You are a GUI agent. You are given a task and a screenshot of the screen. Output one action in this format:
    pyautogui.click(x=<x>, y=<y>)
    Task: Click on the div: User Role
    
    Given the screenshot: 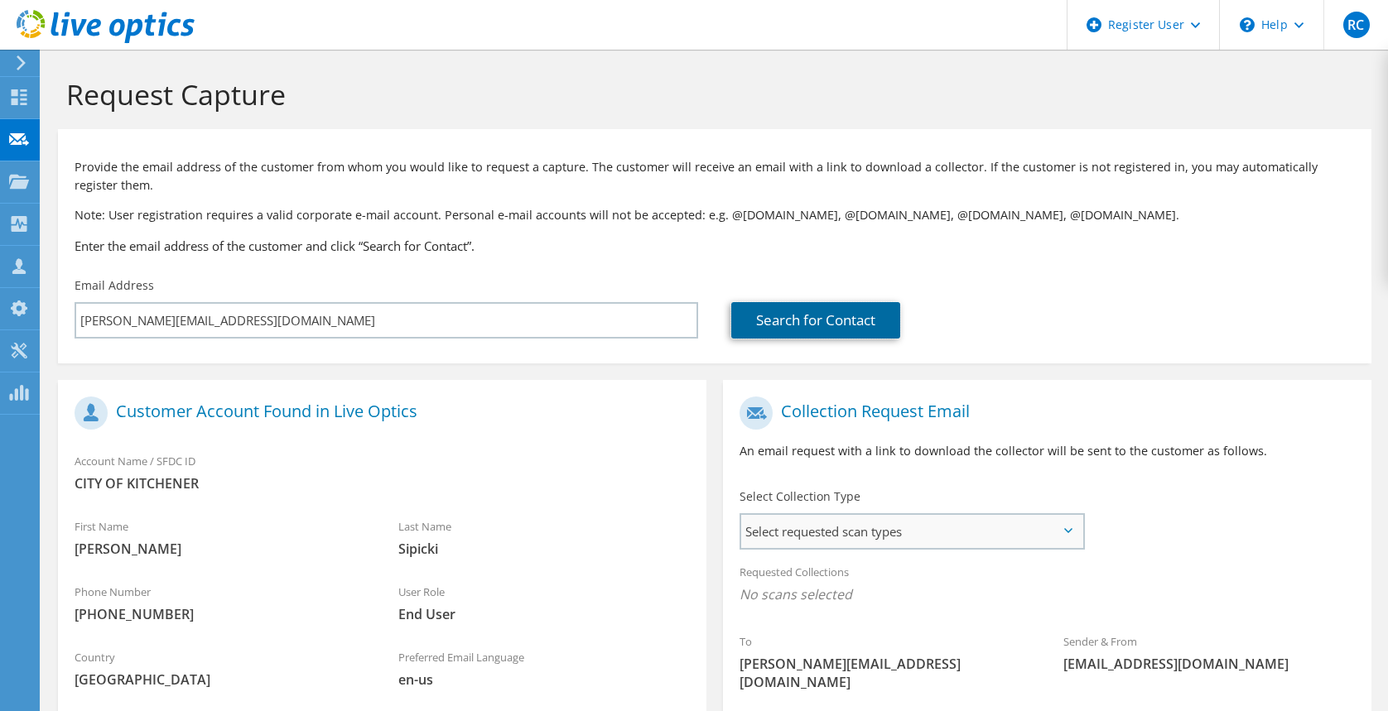 What is the action you would take?
    pyautogui.click(x=543, y=603)
    